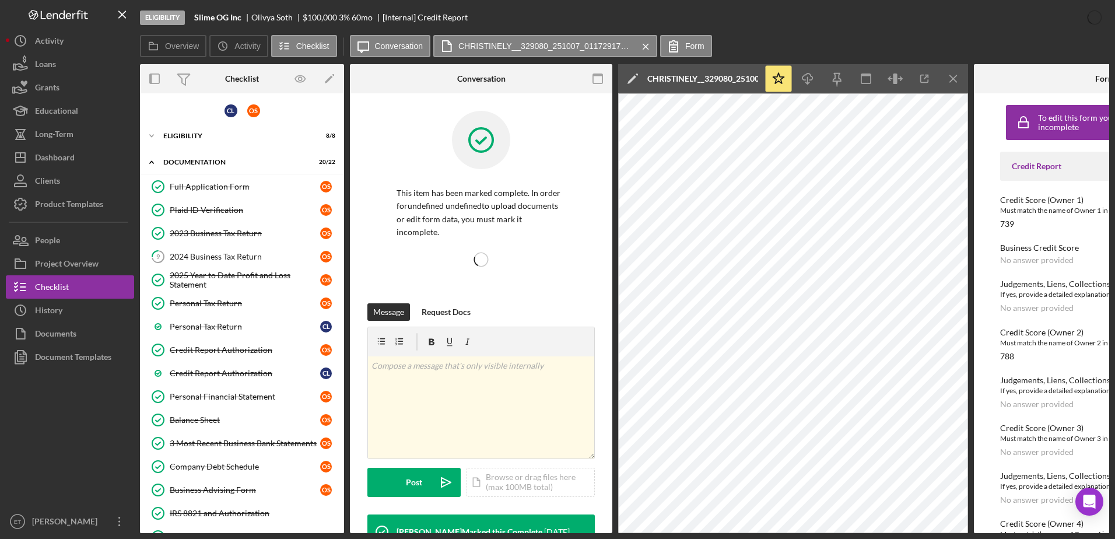  Describe the element at coordinates (47, 241) in the screenshot. I see `div: People` at that location.